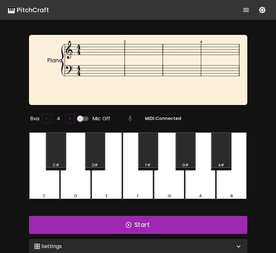 This screenshot has width=276, height=253. I want to click on div: A#, so click(221, 165).